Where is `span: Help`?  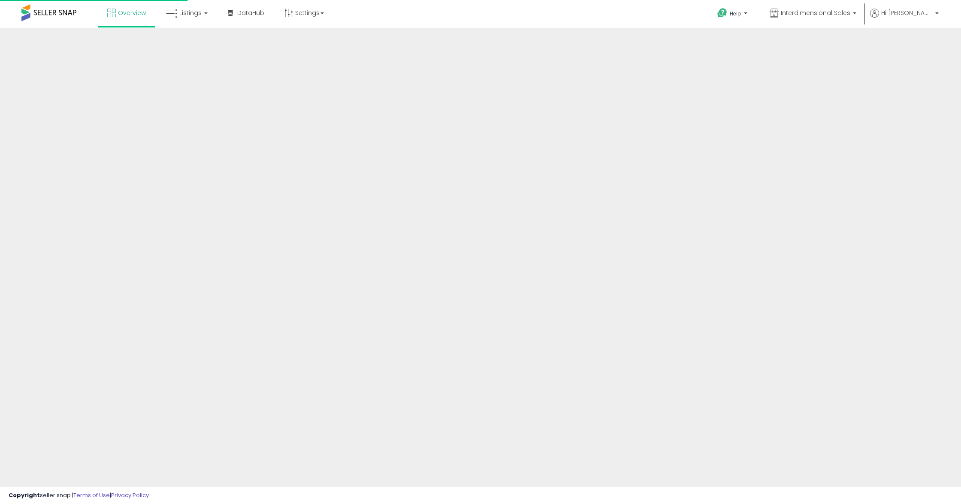
span: Help is located at coordinates (735, 13).